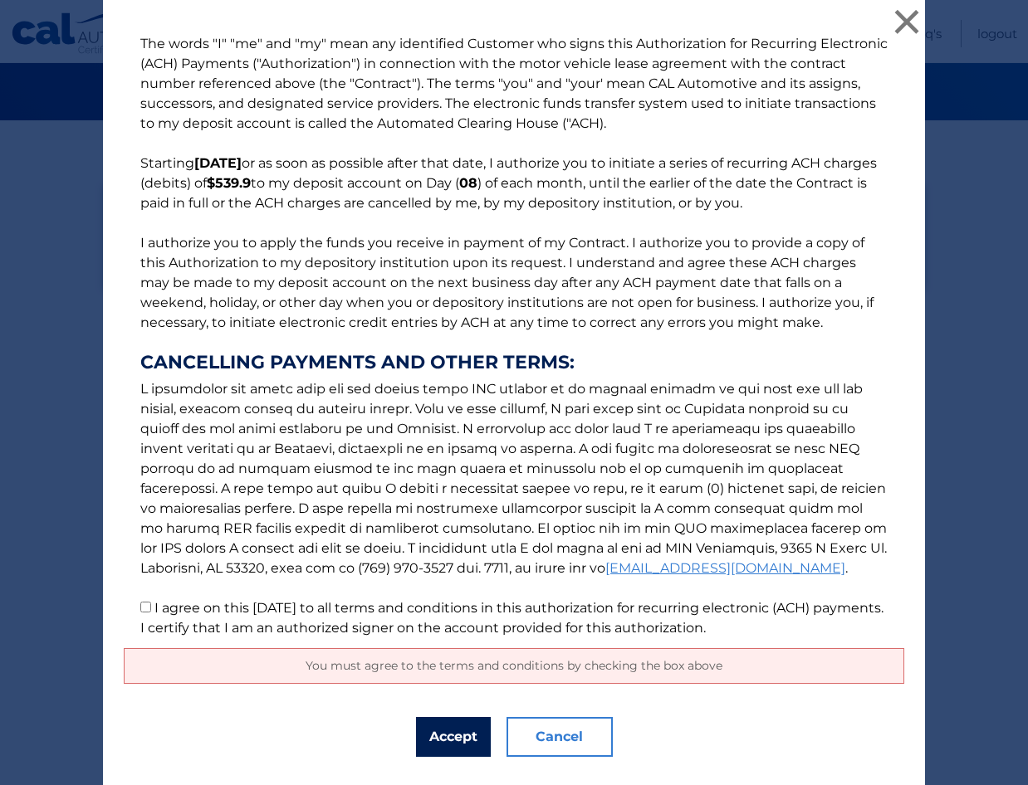 Image resolution: width=1028 pixels, height=785 pixels. Describe the element at coordinates (514, 336) in the screenshot. I see `p: The words "I" "me" and "my" mean any identified Customer who signs this Authorization for Recurri...` at that location.